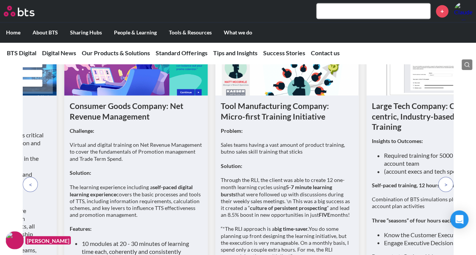 This screenshot has height=255, width=476. I want to click on p: Through the RLI, the client was able to create 12 one-month learning cycles using that were follo..., so click(287, 197).